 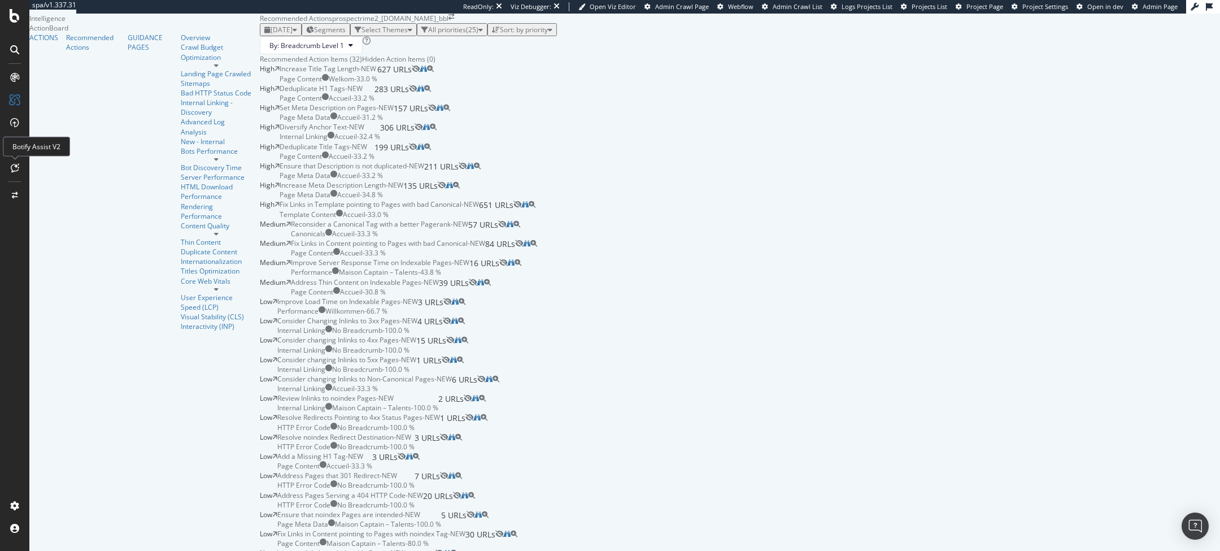 I want to click on div: Consider changing Inlinks to 4xx Pages, so click(x=338, y=340).